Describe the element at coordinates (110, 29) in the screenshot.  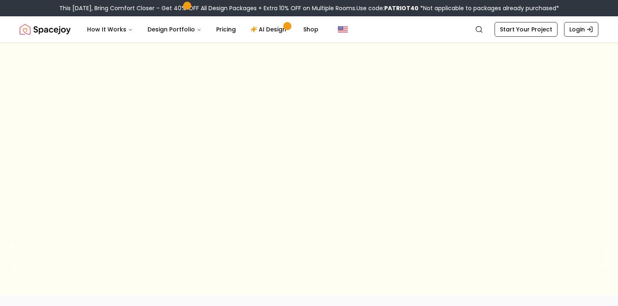
I see `button: How It Works` at that location.